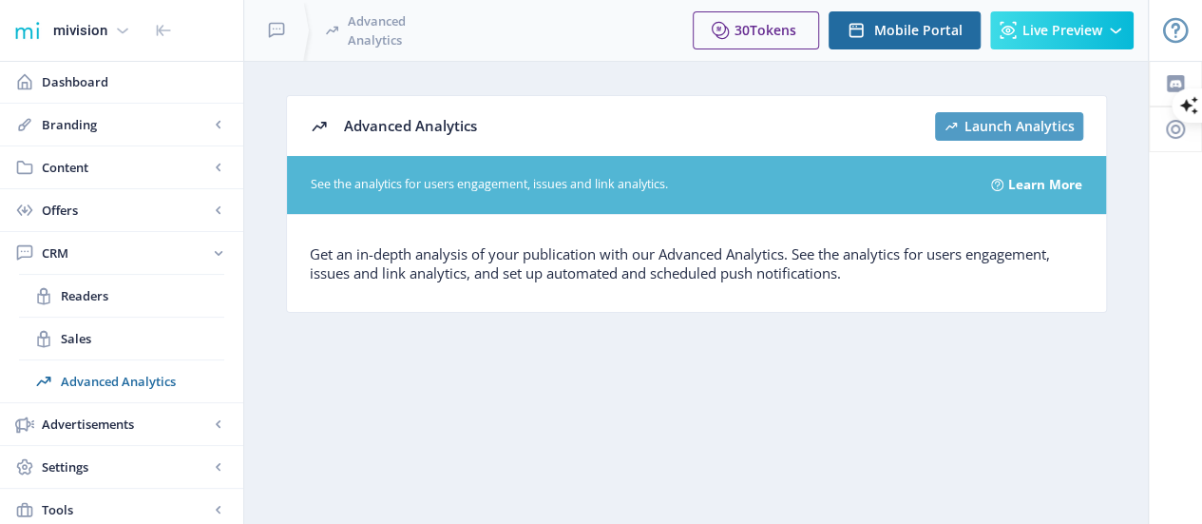  What do you see at coordinates (143, 296) in the screenshot?
I see `span: Readers` at bounding box center [143, 296].